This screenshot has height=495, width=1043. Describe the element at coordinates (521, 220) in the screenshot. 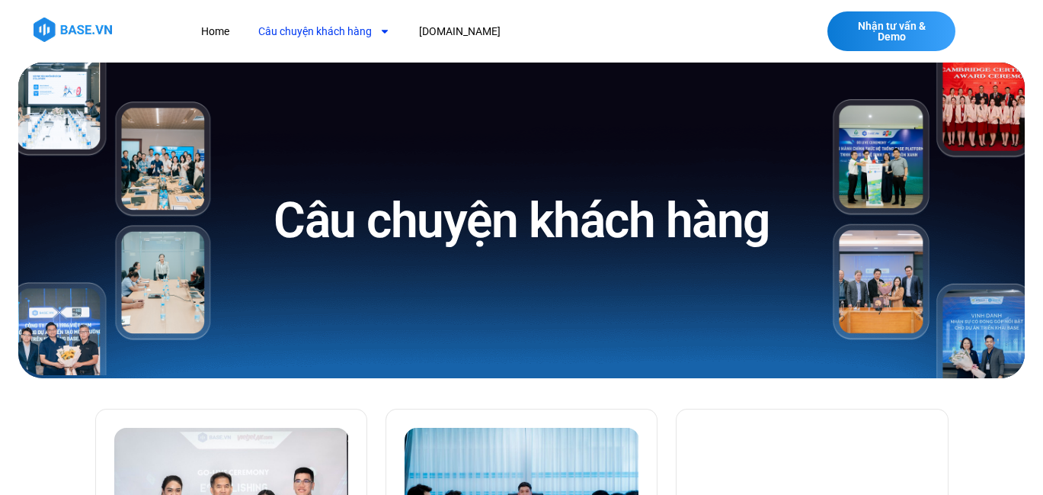

I see `h1: Câu chuyện khách hàng` at that location.